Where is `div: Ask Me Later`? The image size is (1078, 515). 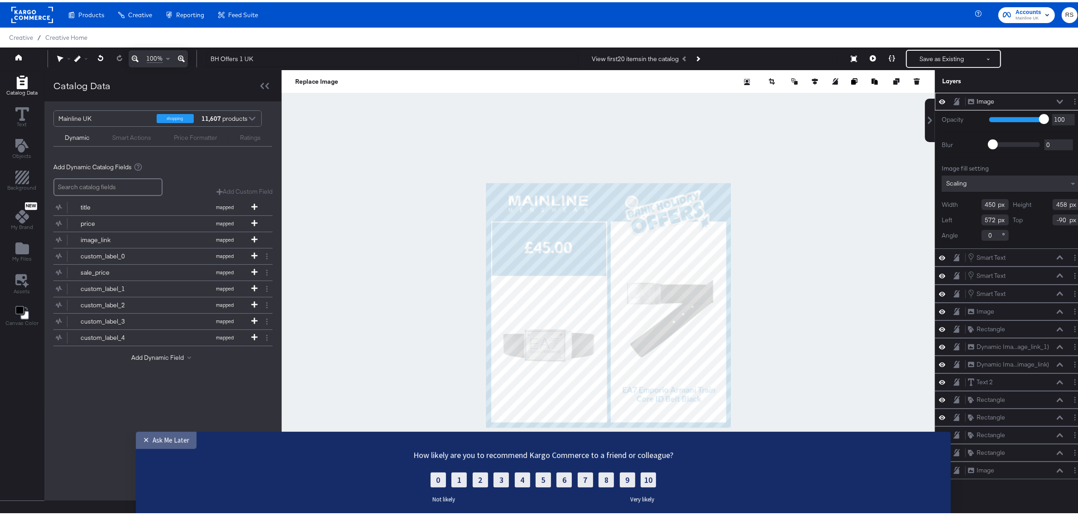
div: Ask Me Later is located at coordinates (171, 8).